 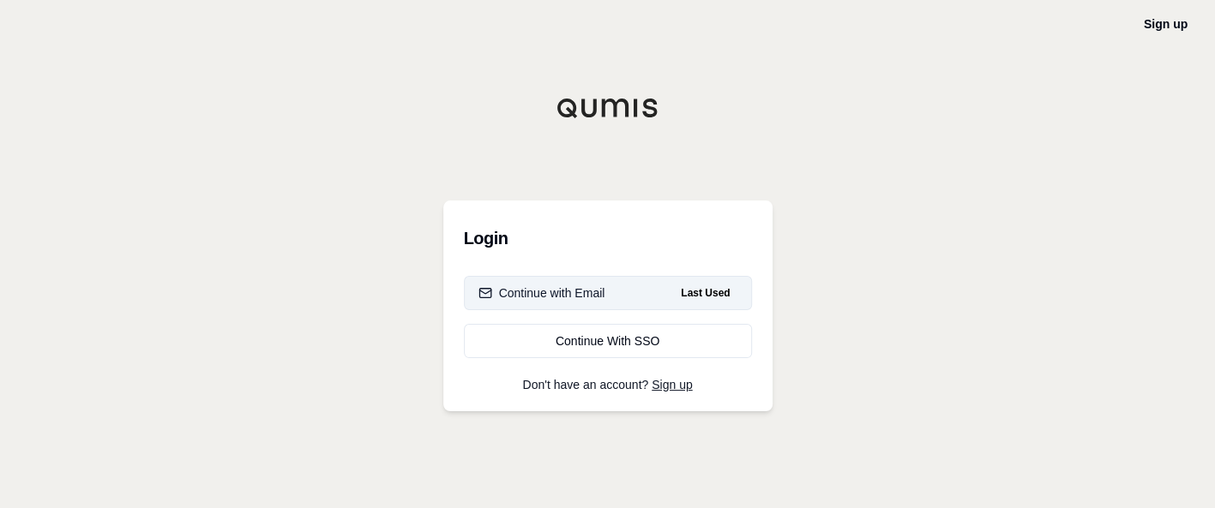 What do you see at coordinates (608, 293) in the screenshot?
I see `button: Continue with EmailLast Used` at bounding box center [608, 293].